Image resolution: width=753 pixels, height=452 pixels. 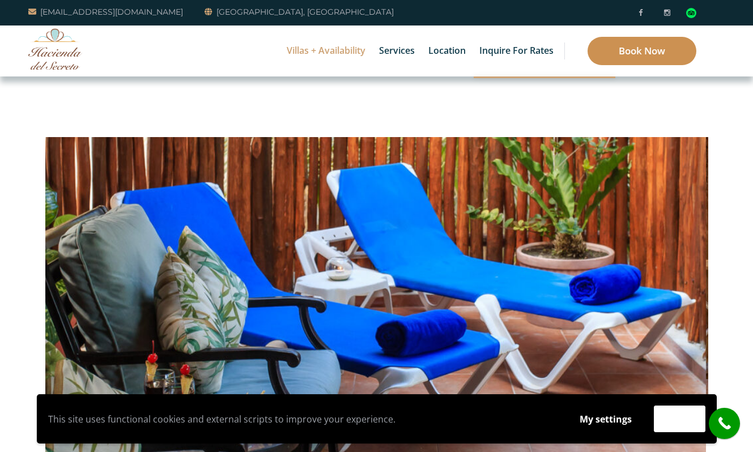 What do you see at coordinates (447, 51) in the screenshot?
I see `a: Location` at bounding box center [447, 51].